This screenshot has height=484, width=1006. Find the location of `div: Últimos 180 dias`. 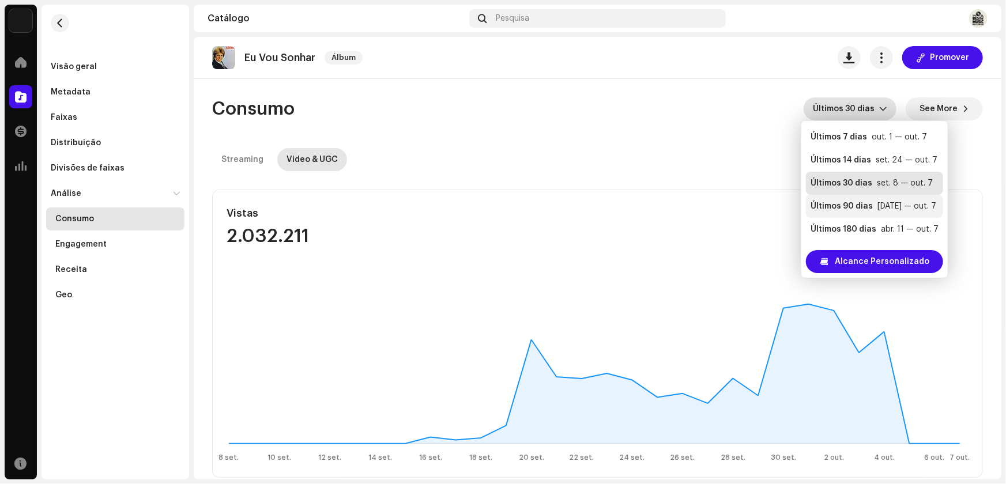

div: Últimos 180 dias is located at coordinates (843, 229).